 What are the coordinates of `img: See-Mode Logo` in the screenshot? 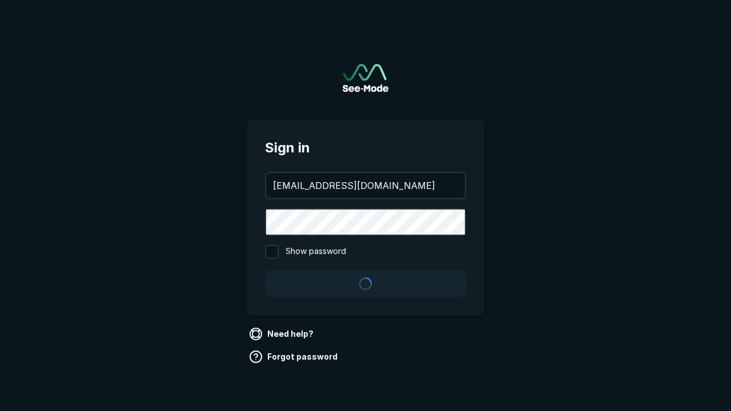 It's located at (366, 78).